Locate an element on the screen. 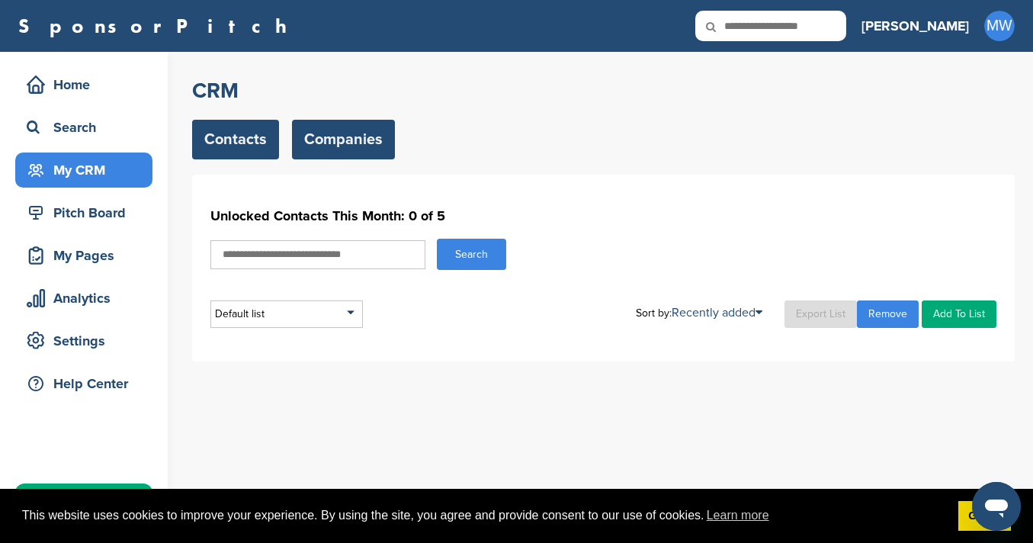 The width and height of the screenshot is (1033, 543). a: Export List is located at coordinates (820, 314).